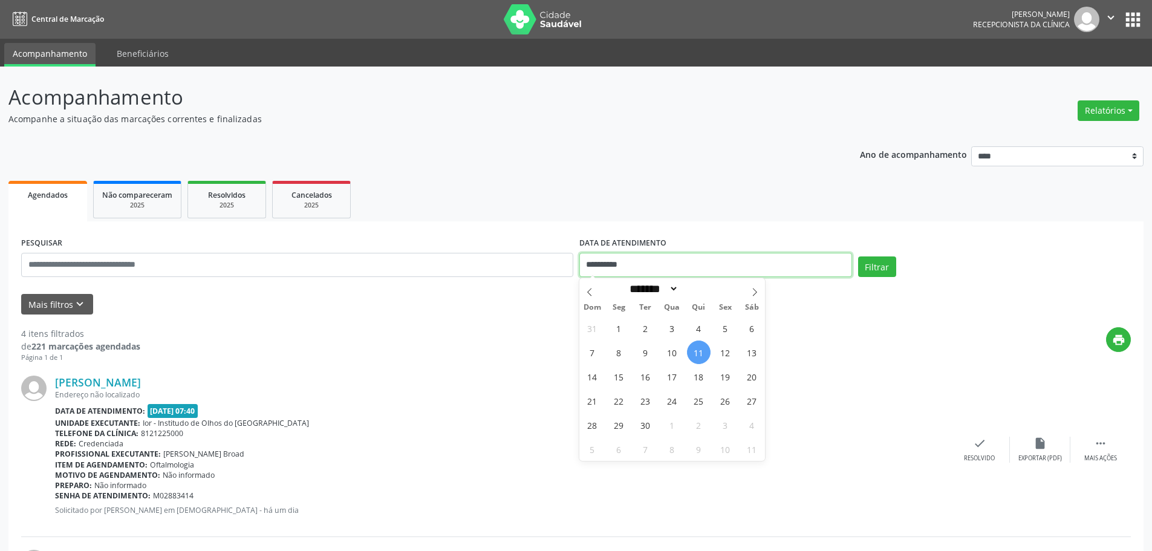 This screenshot has height=551, width=1152. I want to click on span: Seg, so click(619, 307).